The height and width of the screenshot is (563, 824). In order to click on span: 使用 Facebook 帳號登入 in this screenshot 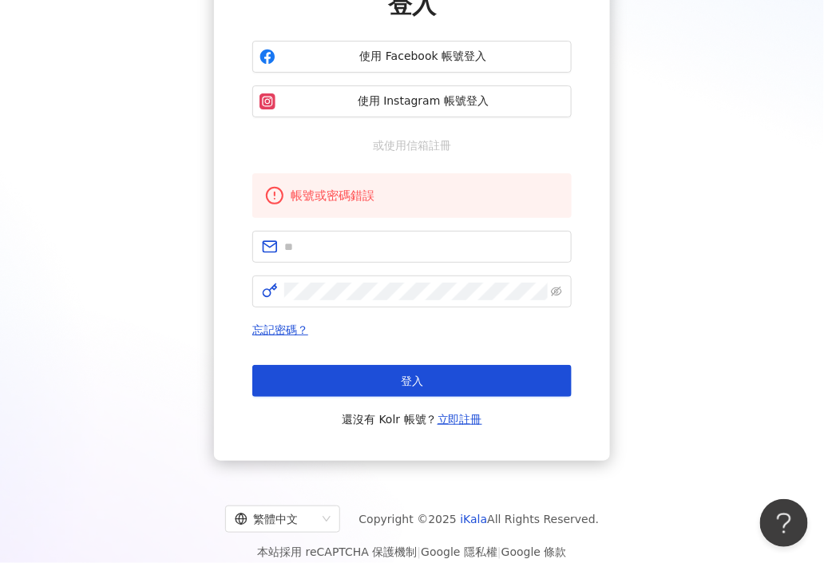, I will do `click(423, 57)`.